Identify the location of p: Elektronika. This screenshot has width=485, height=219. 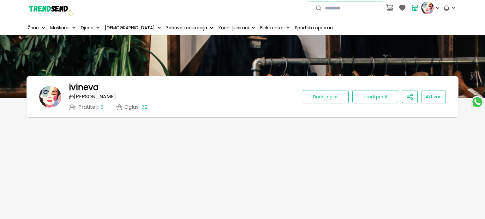
(272, 28).